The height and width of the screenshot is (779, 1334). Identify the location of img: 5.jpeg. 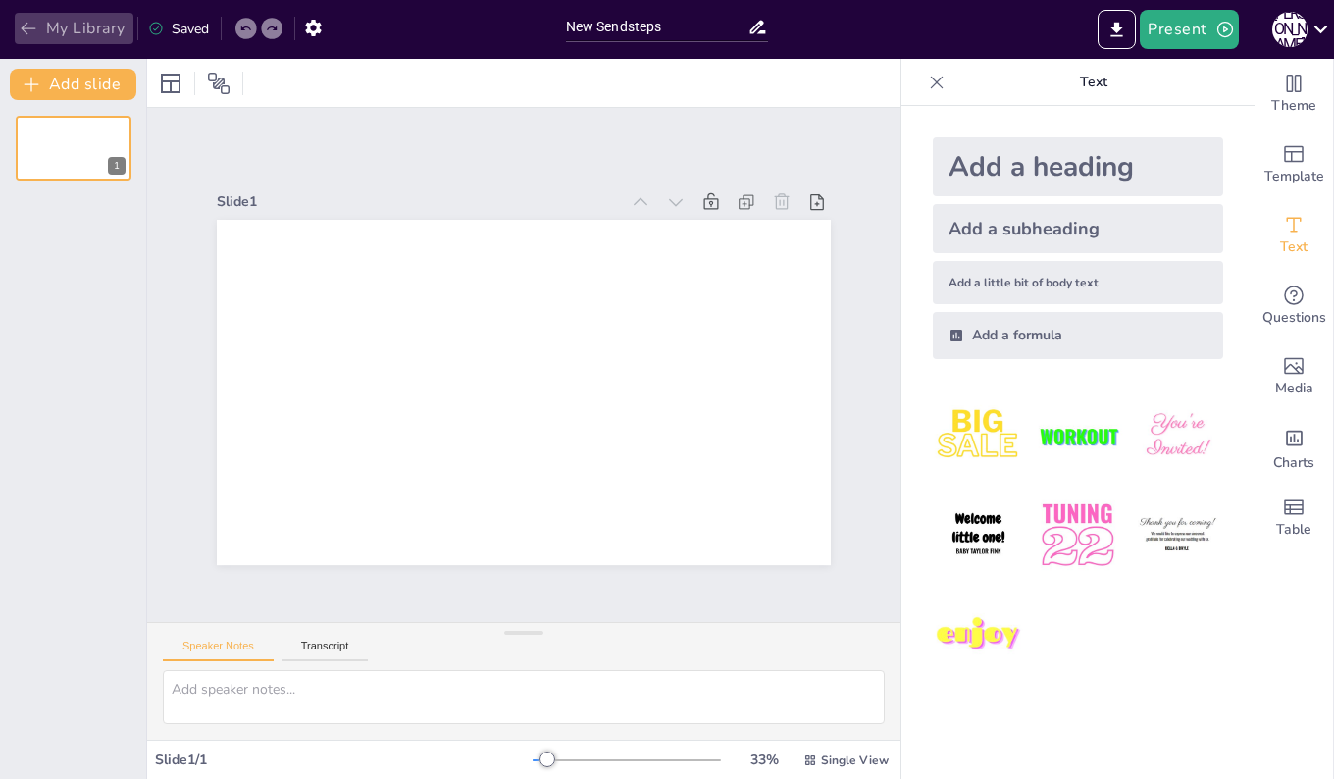
(1077, 534).